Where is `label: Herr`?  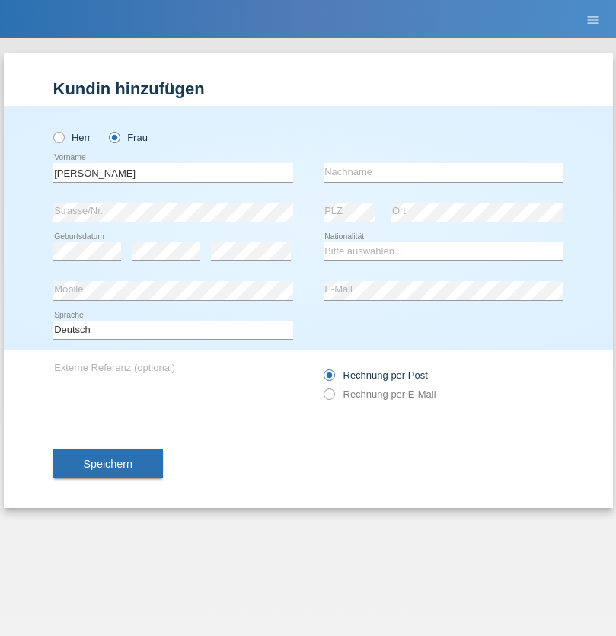
label: Herr is located at coordinates (72, 137).